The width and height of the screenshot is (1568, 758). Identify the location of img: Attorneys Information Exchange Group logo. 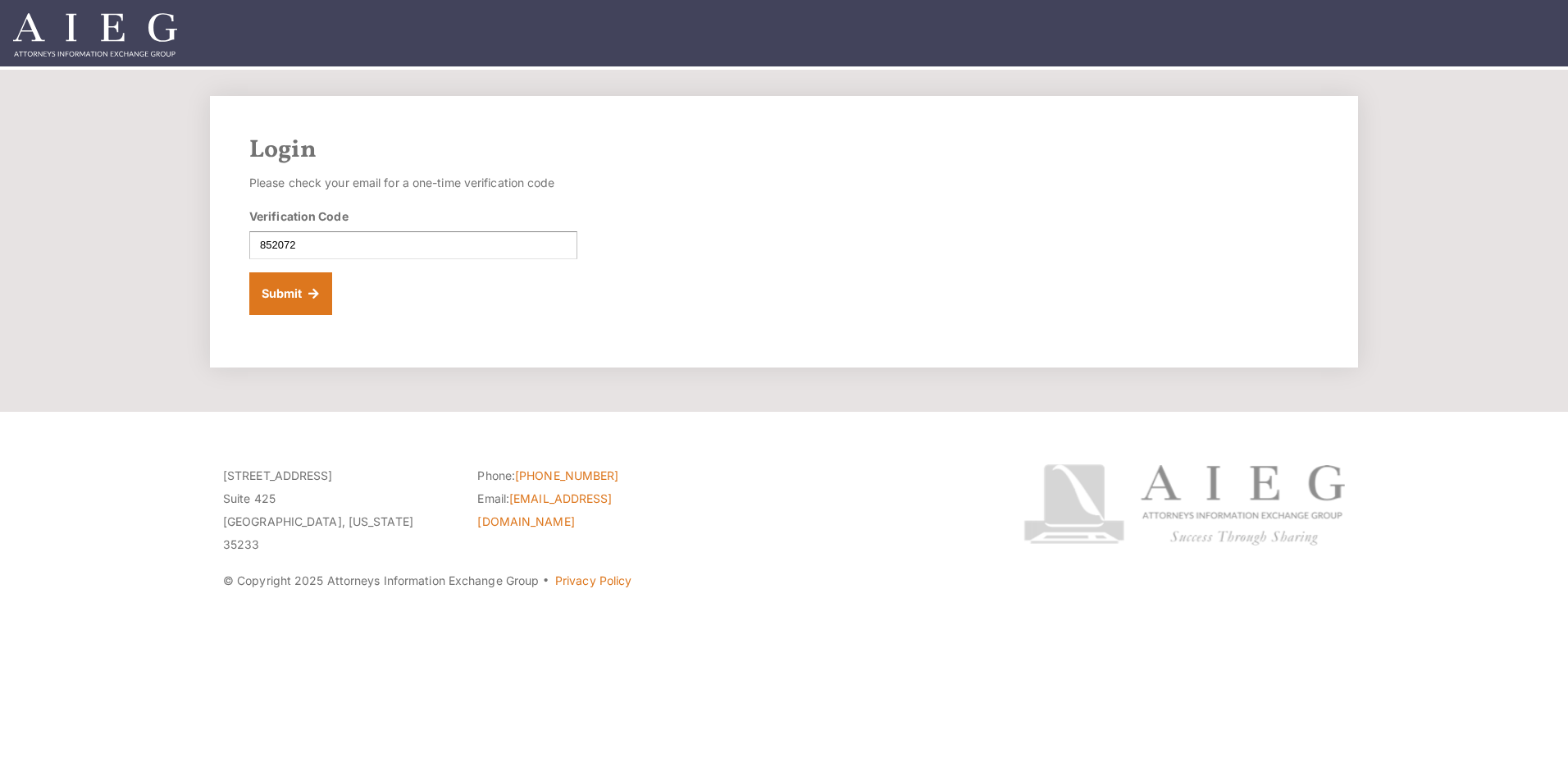
(1184, 504).